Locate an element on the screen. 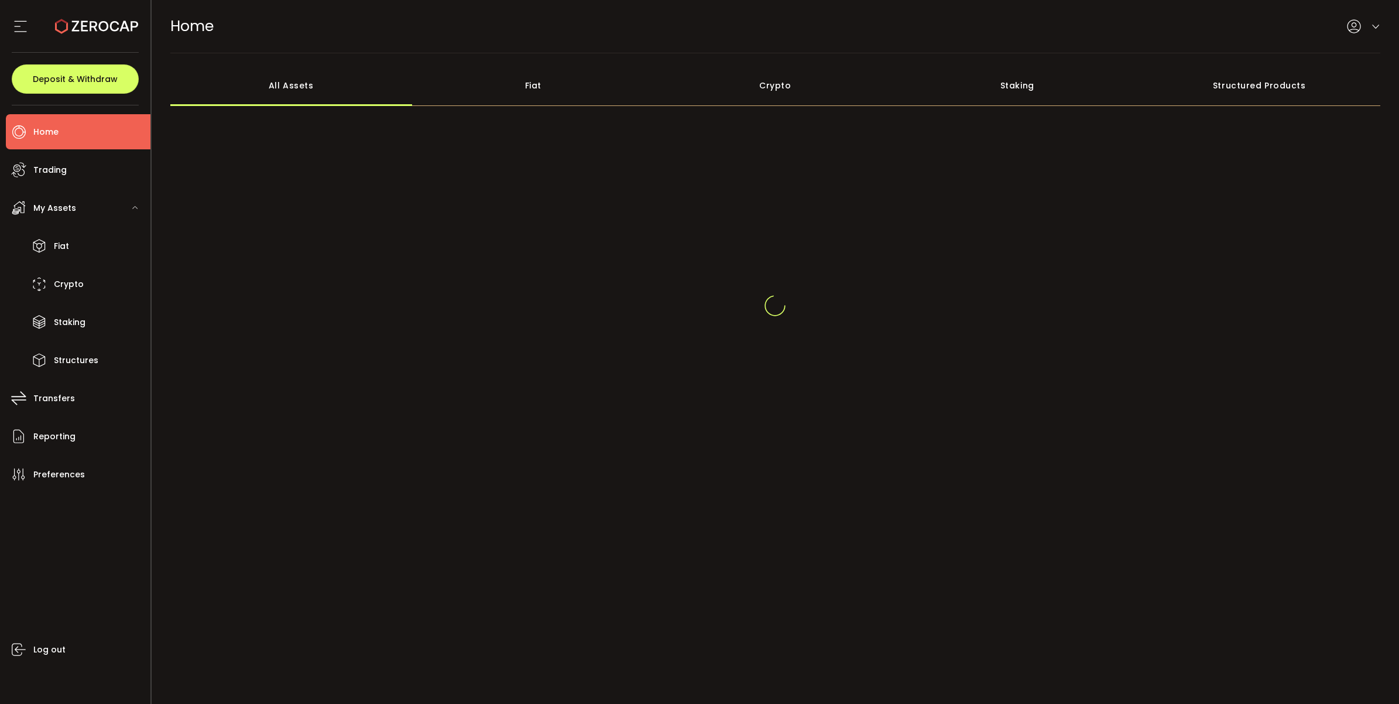  div: Crypto is located at coordinates (776, 85).